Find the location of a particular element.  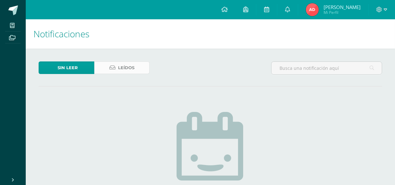

a: Leídos is located at coordinates (122, 68).